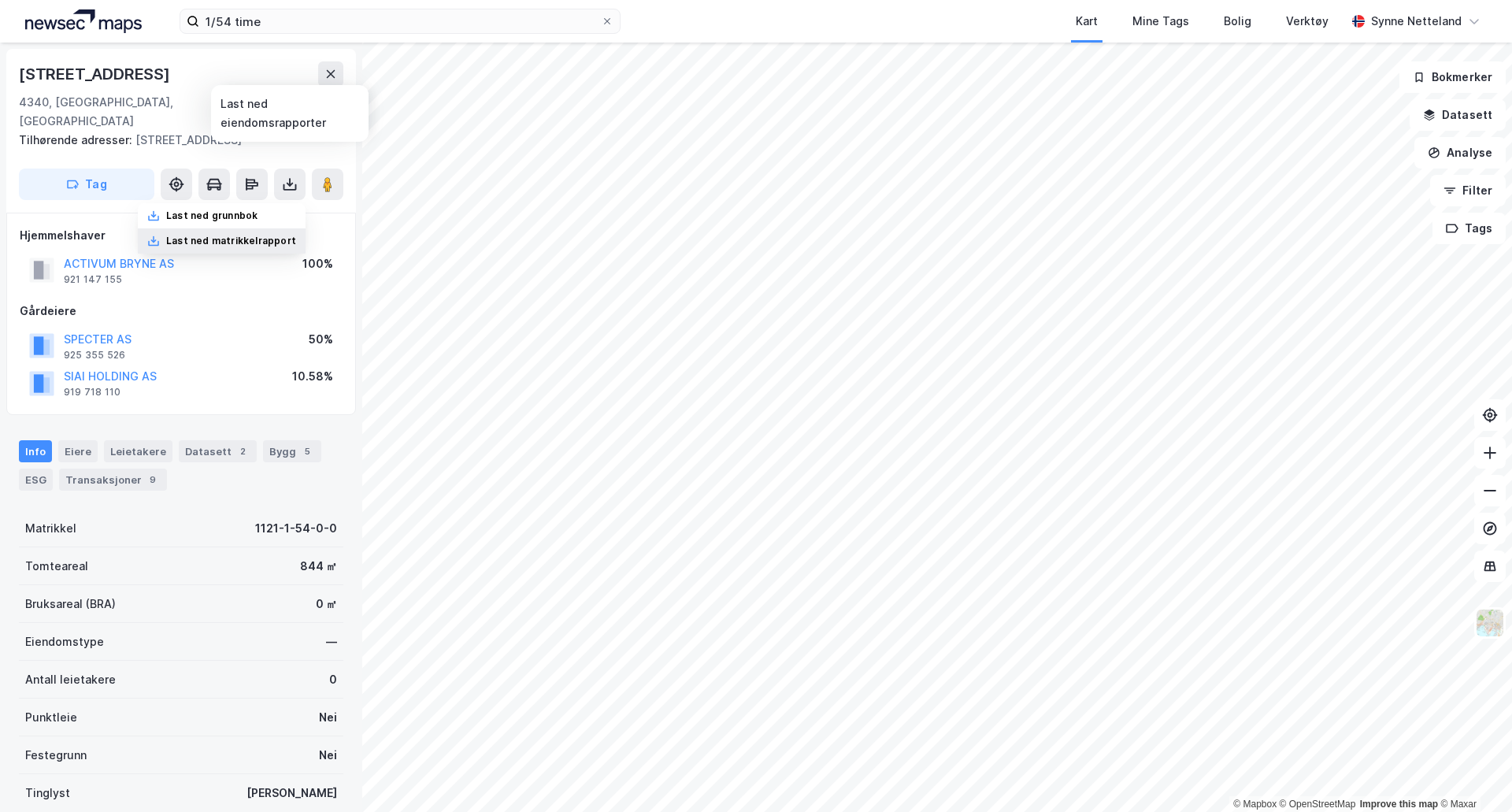 Image resolution: width=1512 pixels, height=812 pixels. What do you see at coordinates (92, 392) in the screenshot?
I see `div: 919 718 110` at bounding box center [92, 392].